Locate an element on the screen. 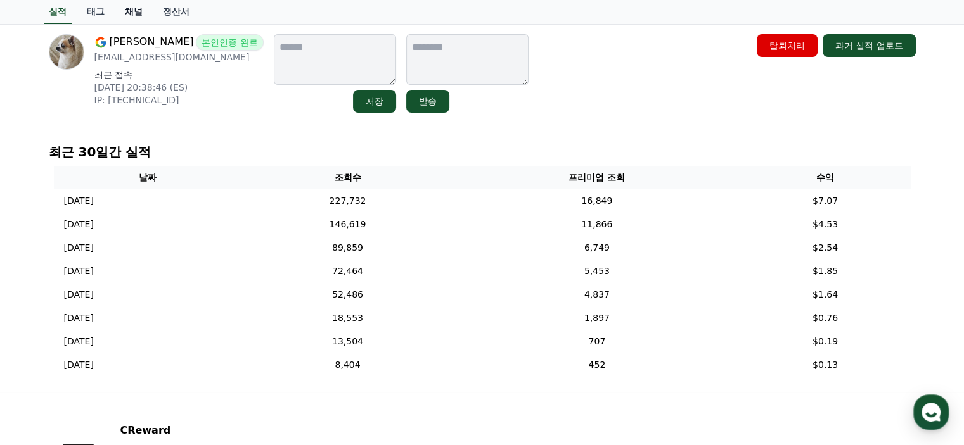  td: 4,837 is located at coordinates (596, 295).